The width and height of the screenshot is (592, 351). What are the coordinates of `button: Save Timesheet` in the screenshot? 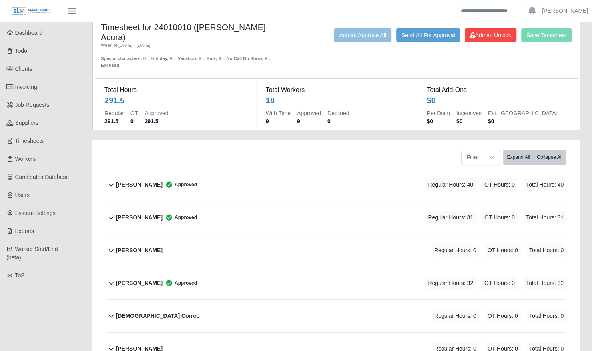 It's located at (547, 35).